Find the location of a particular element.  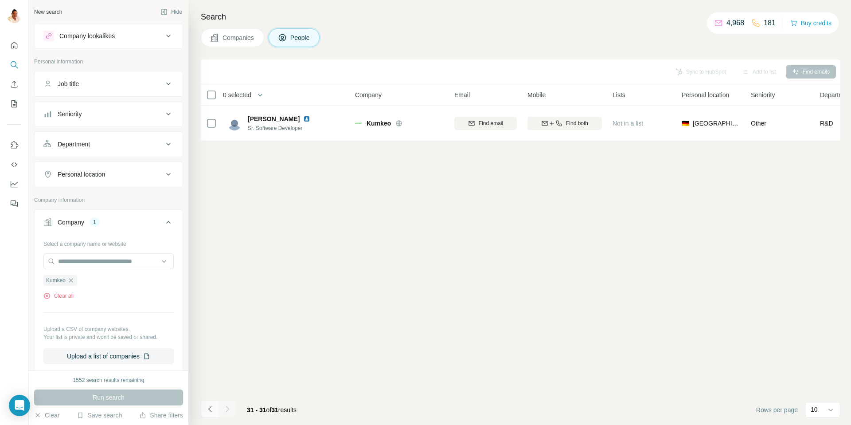

span: Company is located at coordinates (368, 95).